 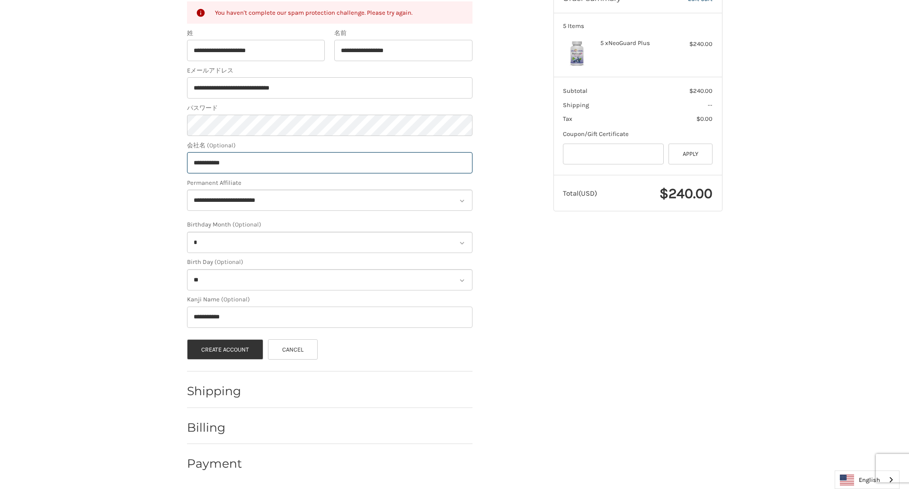 I want to click on button: Apply, so click(x=691, y=154).